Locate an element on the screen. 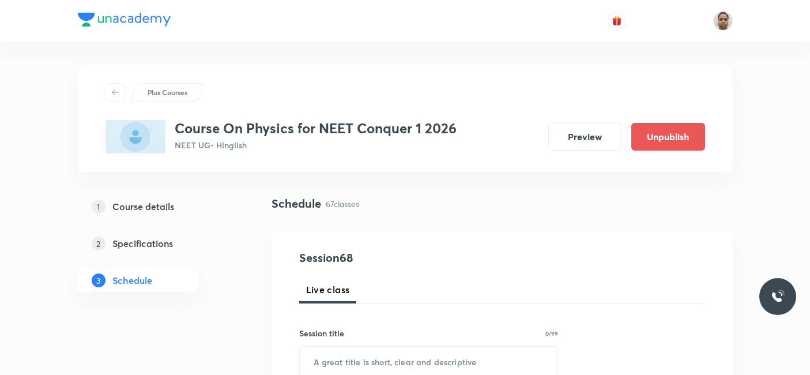 The width and height of the screenshot is (810, 375). h4: Session 68 is located at coordinates (404, 258).